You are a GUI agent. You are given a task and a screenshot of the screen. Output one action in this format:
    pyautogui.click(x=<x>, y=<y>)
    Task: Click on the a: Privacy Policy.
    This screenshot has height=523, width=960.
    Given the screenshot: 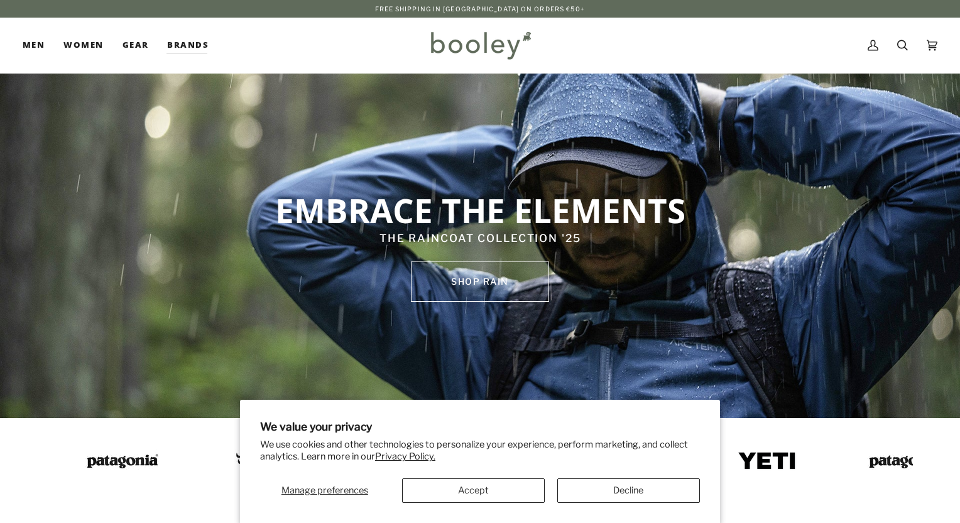 What is the action you would take?
    pyautogui.click(x=405, y=456)
    